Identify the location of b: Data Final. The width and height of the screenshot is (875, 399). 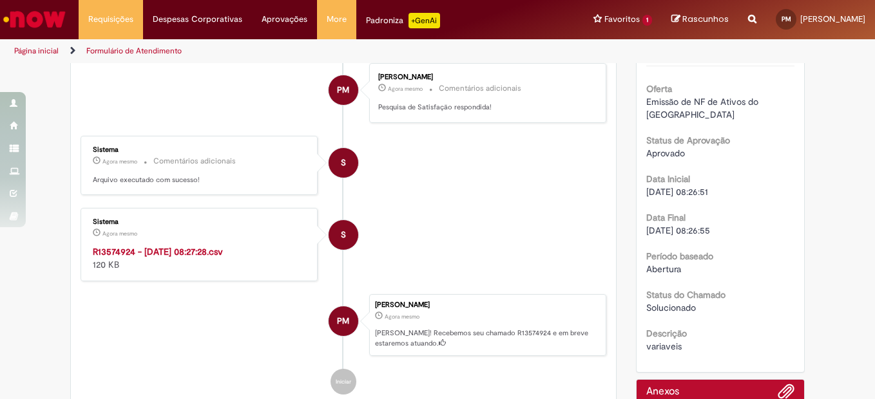
(665, 218).